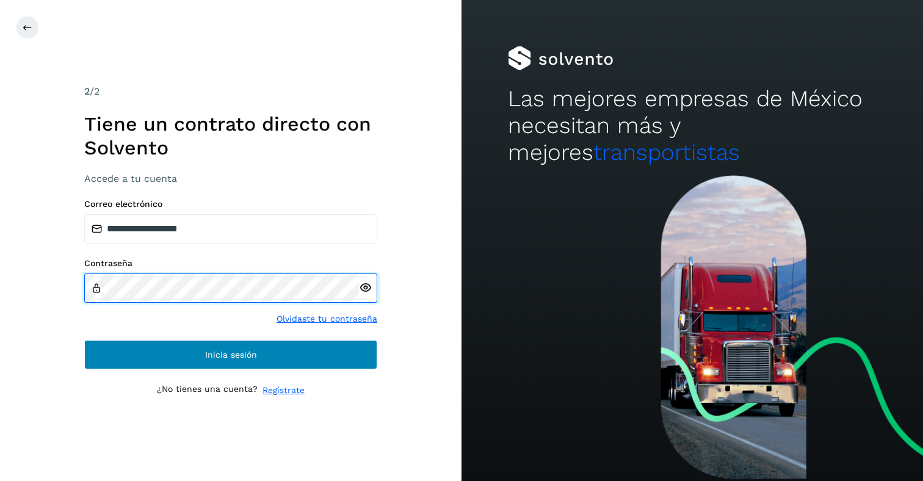 The width and height of the screenshot is (923, 481). What do you see at coordinates (692, 126) in the screenshot?
I see `h2: Las mejores empresas de México necesitan más y mejores` at bounding box center [692, 126].